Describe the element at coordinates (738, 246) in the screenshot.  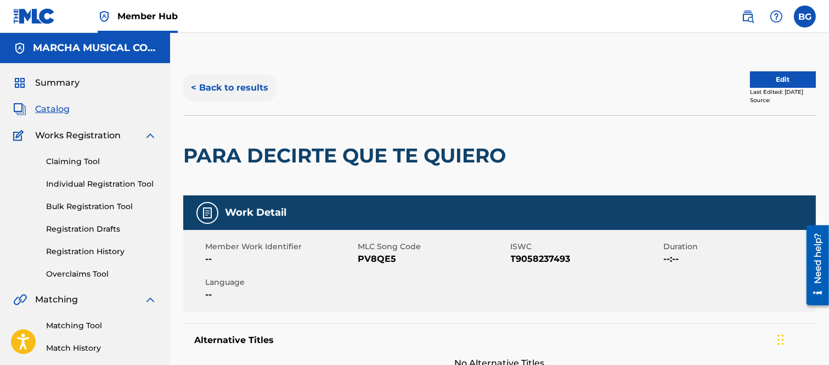
I see `span: Duration` at that location.